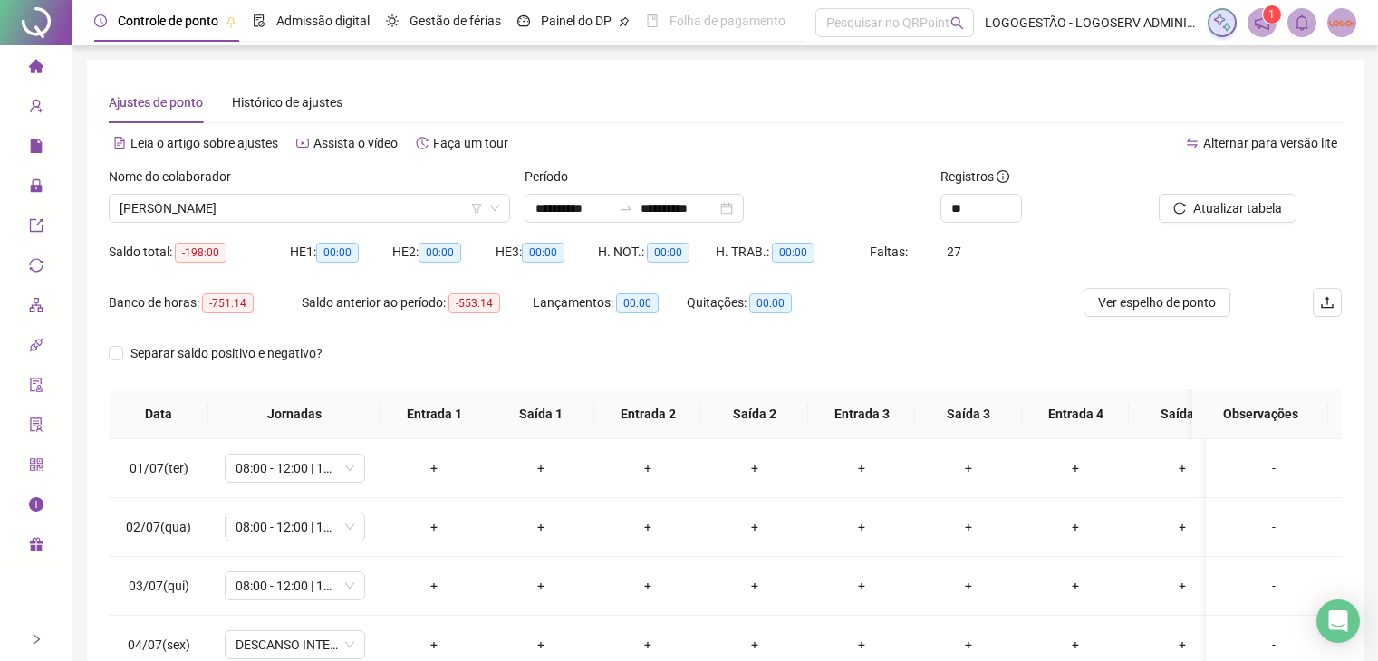  I want to click on span: gift, so click(36, 547).